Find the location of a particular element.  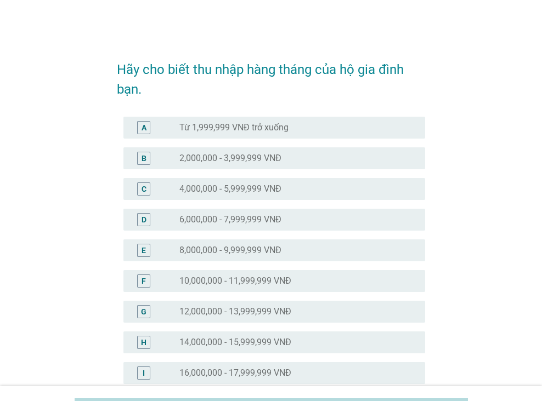

div: D is located at coordinates (144, 219).